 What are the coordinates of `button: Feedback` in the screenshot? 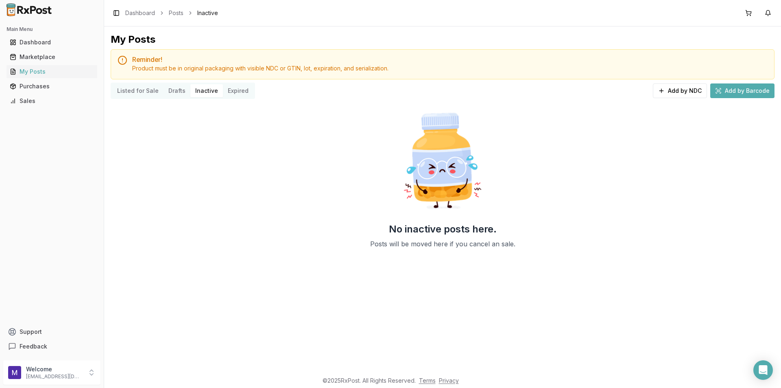 It's located at (52, 346).